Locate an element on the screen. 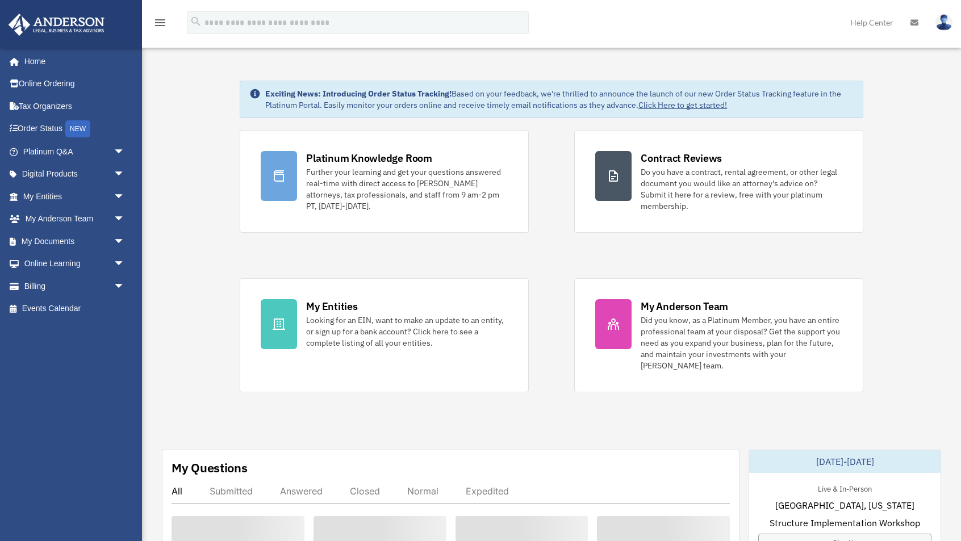 This screenshot has height=541, width=961. div: Submitted is located at coordinates (231, 491).